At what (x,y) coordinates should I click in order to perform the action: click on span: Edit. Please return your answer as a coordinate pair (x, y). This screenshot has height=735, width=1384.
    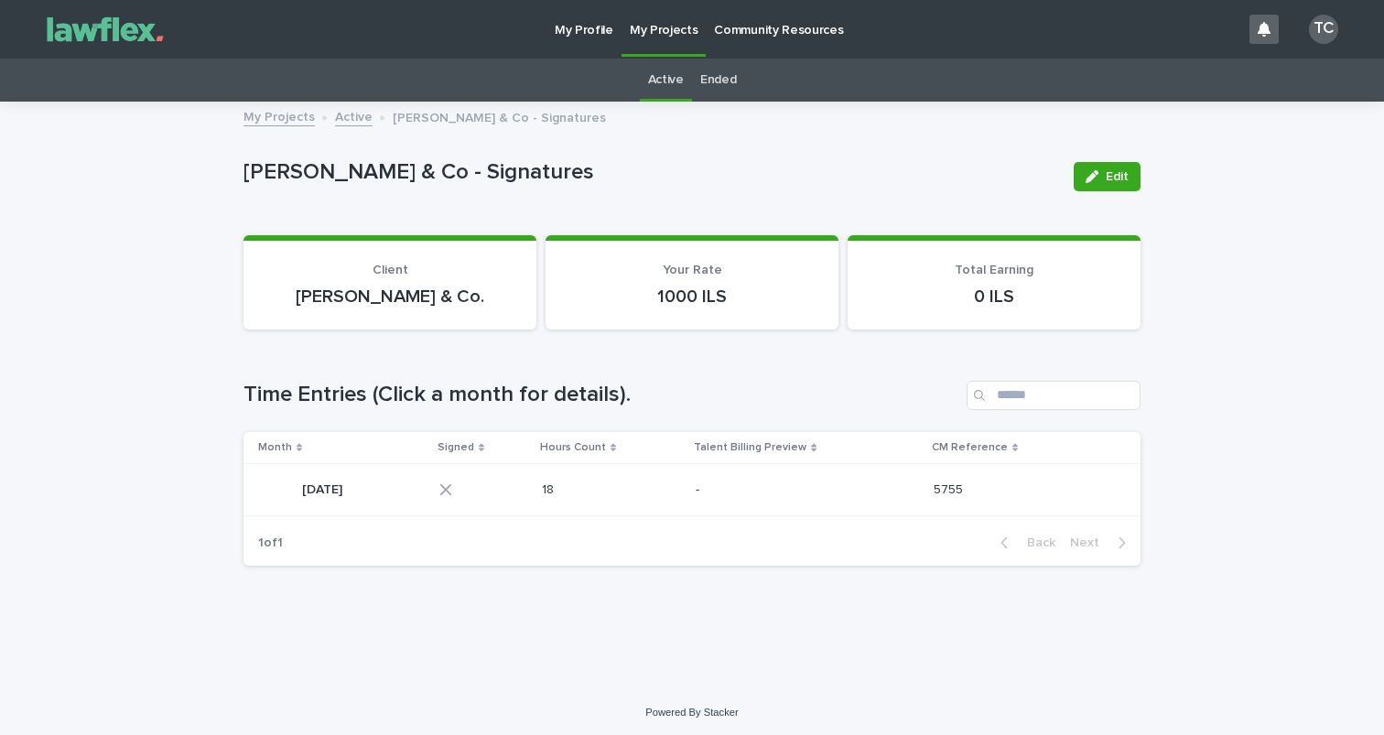
    Looking at the image, I should click on (1117, 177).